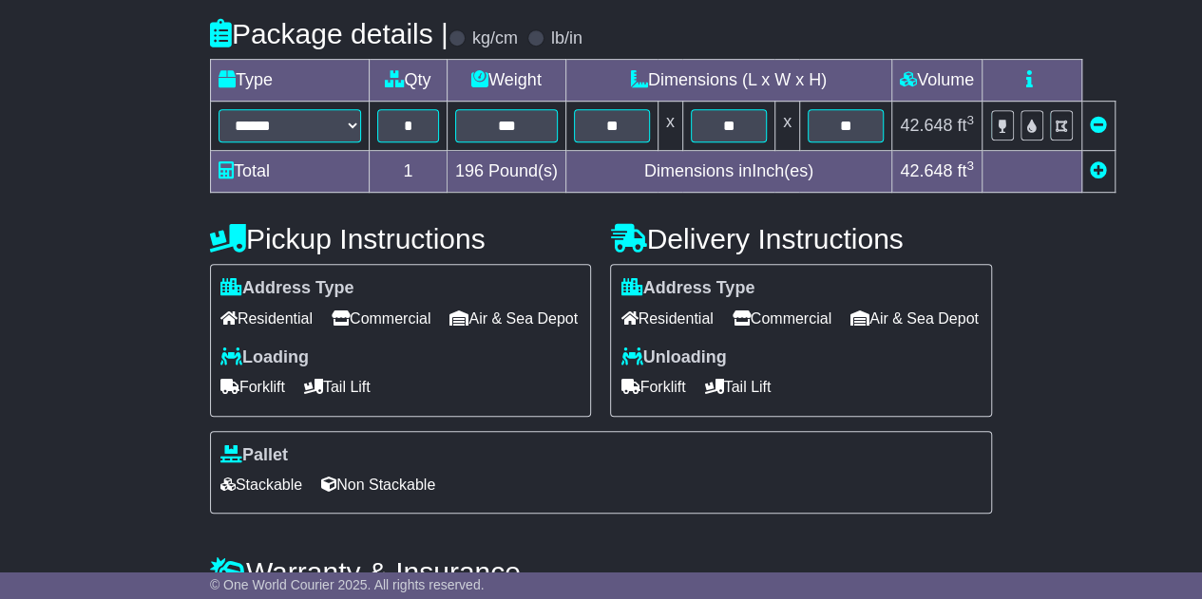 The height and width of the screenshot is (599, 1202). I want to click on a: Add new item, so click(1098, 171).